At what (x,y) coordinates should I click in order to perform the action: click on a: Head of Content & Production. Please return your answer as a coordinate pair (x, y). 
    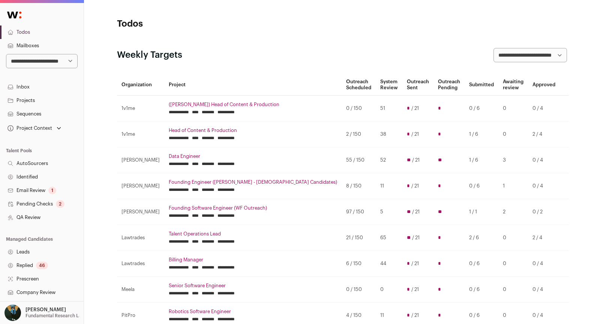
    Looking at the image, I should click on (253, 131).